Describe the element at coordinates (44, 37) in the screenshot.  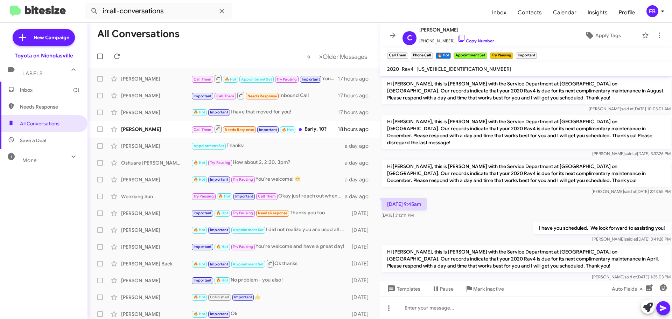
I see `a: New Campaign` at that location.